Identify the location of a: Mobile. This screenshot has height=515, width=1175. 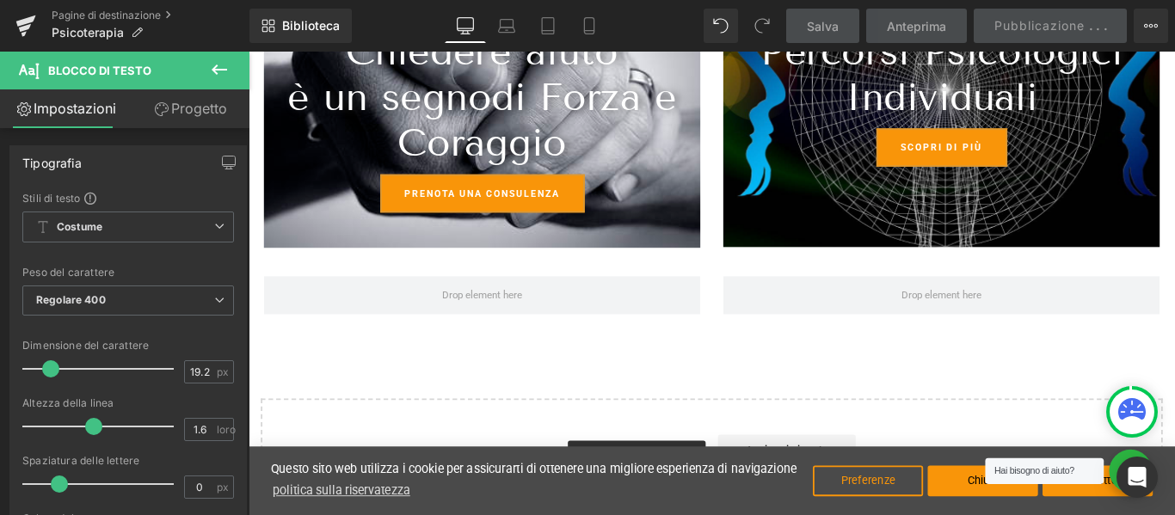
(589, 26).